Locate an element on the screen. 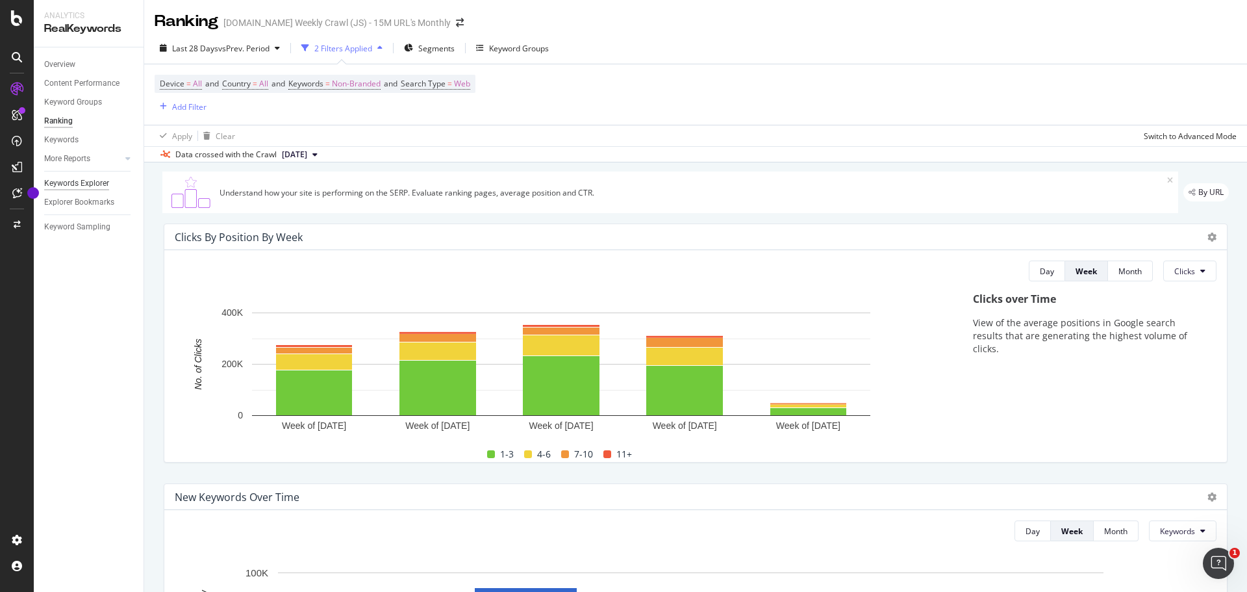 This screenshot has height=592, width=1247. button: Switch to Advanced Mode is located at coordinates (1187, 136).